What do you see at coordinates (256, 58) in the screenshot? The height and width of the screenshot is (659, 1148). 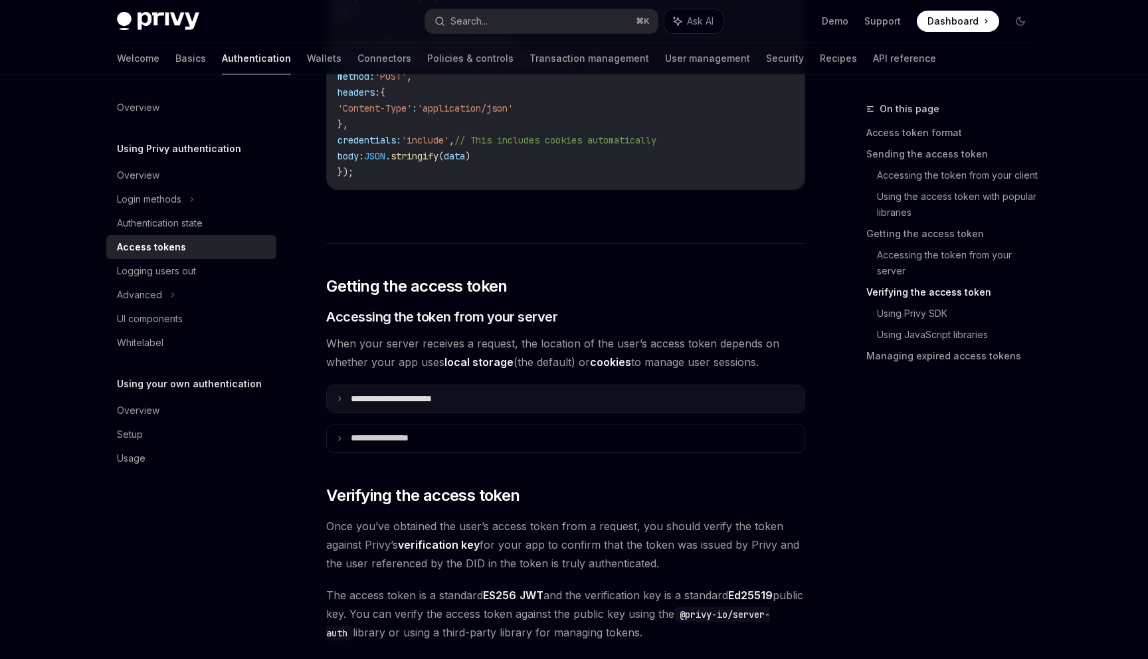 I see `a: Authentication` at bounding box center [256, 58].